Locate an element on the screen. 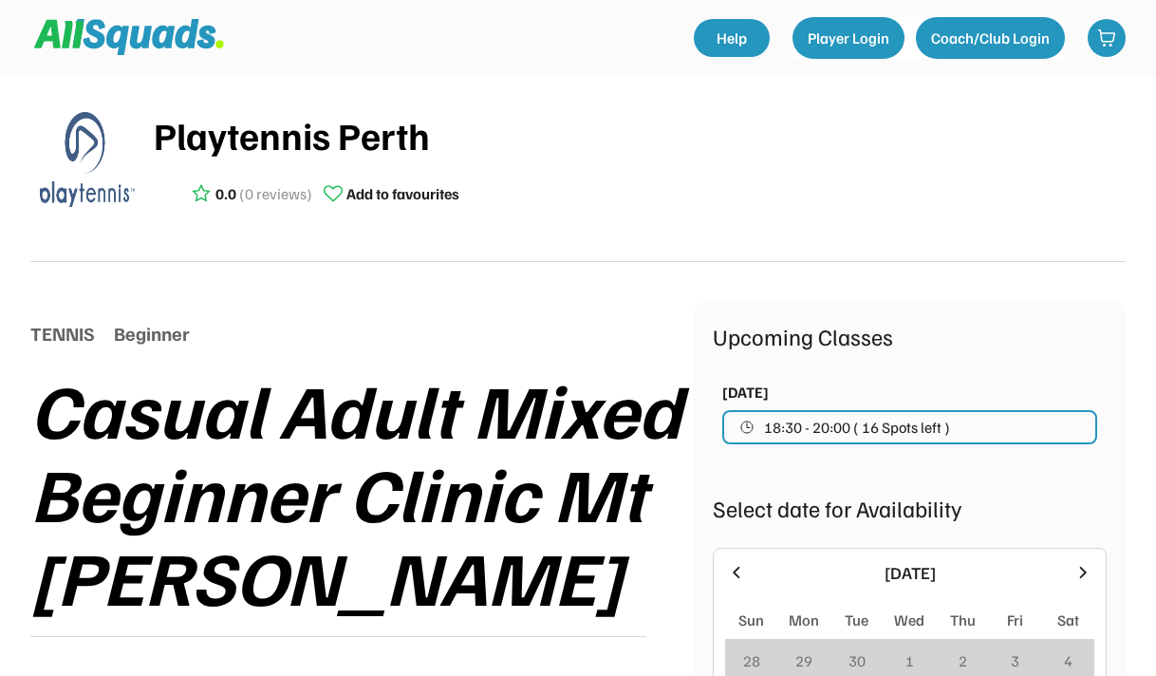 Image resolution: width=1156 pixels, height=676 pixels. div: Add to favourites is located at coordinates (402, 194).